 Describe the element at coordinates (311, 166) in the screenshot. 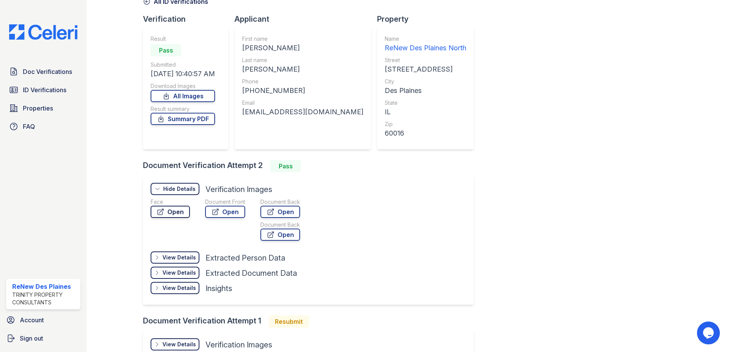

I see `div: Document Verification Attempt 2` at that location.